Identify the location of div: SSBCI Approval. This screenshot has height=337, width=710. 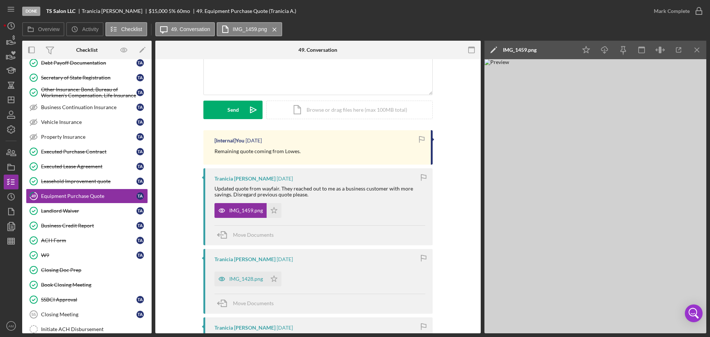
(89, 299).